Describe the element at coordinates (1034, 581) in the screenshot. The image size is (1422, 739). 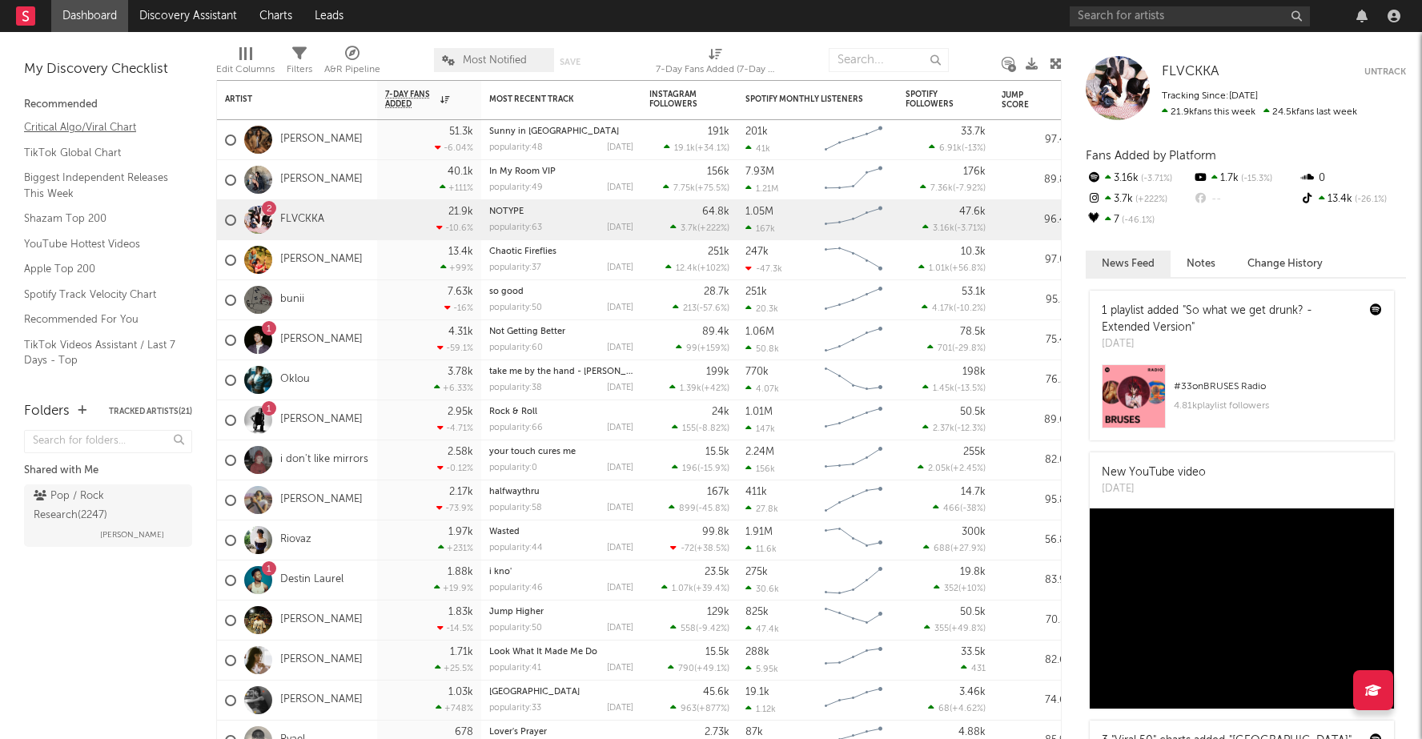
I see `div: 83.9` at that location.